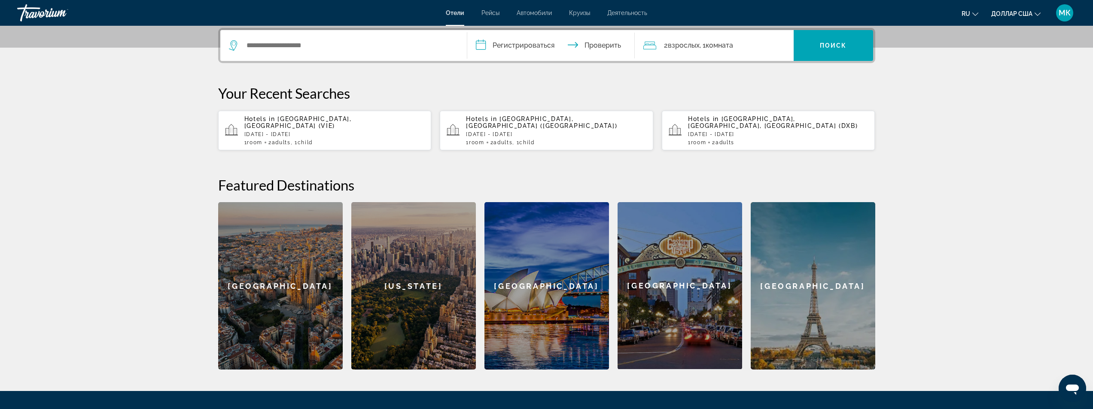 This screenshot has height=409, width=1093. I want to click on font: комната, so click(719, 45).